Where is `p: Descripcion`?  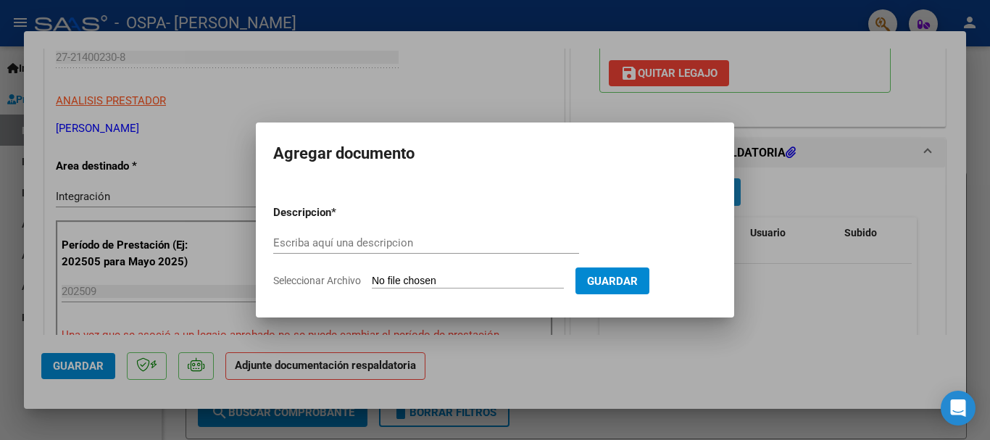
p: Descripcion is located at coordinates (340, 212).